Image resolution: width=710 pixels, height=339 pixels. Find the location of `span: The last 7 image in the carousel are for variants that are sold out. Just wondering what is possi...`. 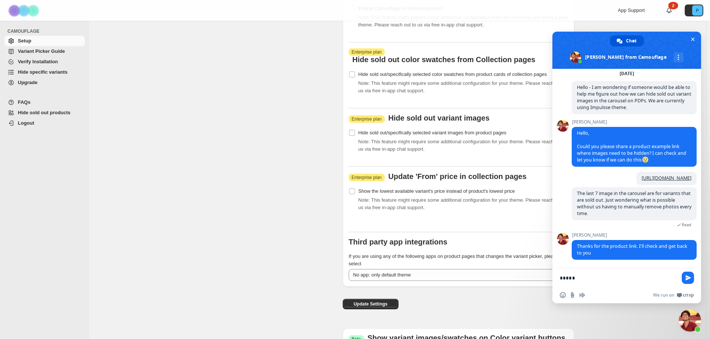

span: The last 7 image in the carousel are for variants that are sold out. Just wondering what is possi... is located at coordinates (634, 203).